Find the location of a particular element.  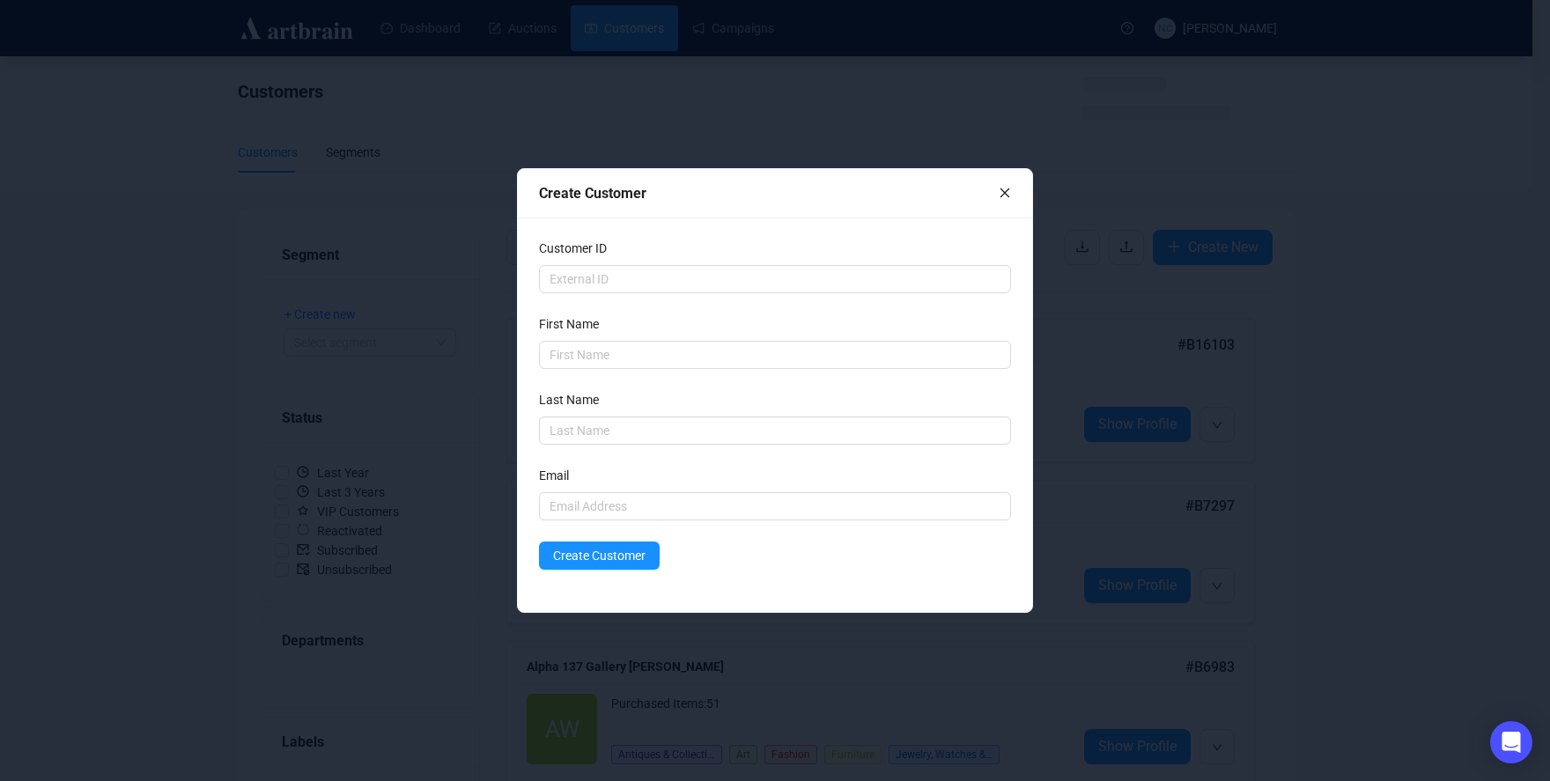

input: First Name is located at coordinates (775, 355).